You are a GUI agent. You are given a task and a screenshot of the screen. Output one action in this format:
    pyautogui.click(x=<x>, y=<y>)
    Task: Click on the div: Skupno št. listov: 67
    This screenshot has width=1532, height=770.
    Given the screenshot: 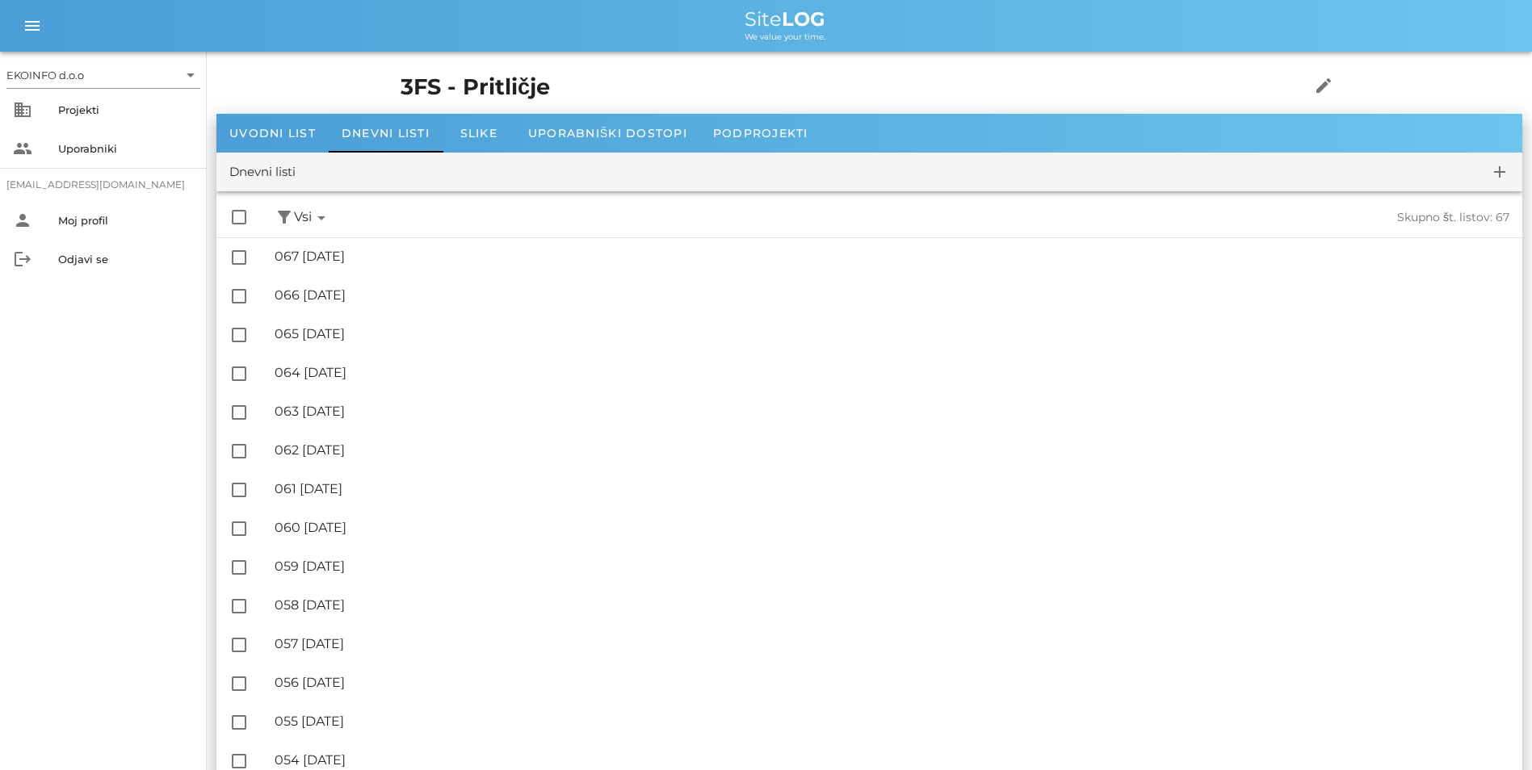 What is the action you would take?
    pyautogui.click(x=1215, y=217)
    